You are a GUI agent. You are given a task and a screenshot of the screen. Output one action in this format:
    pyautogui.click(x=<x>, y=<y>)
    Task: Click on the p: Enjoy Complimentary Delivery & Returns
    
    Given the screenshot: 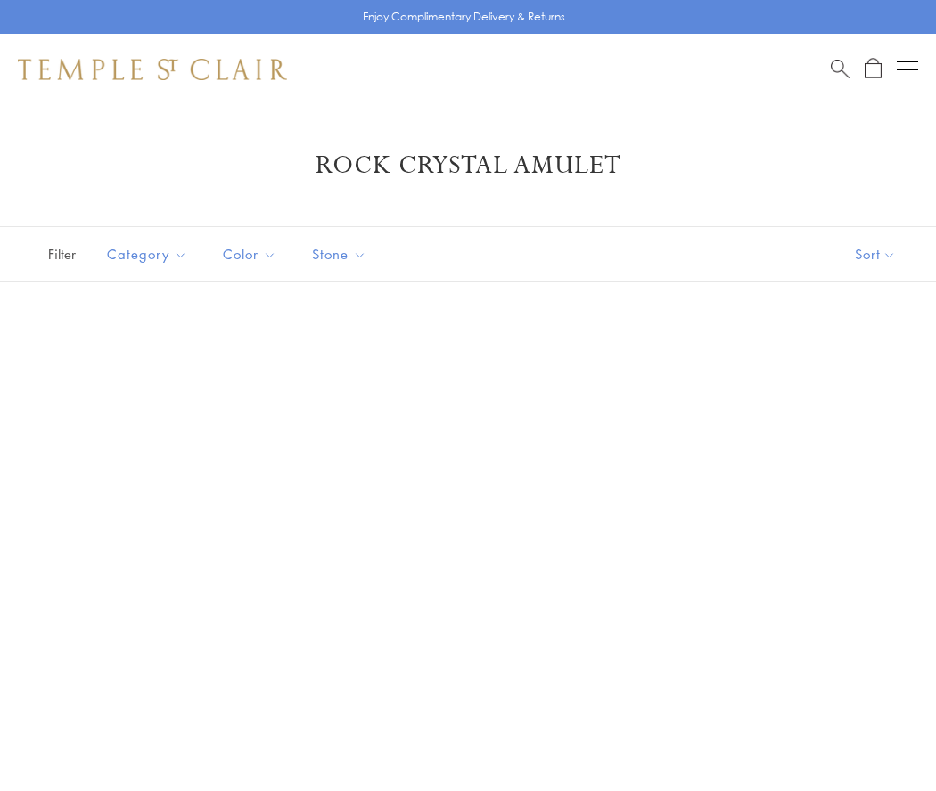 What is the action you would take?
    pyautogui.click(x=463, y=17)
    